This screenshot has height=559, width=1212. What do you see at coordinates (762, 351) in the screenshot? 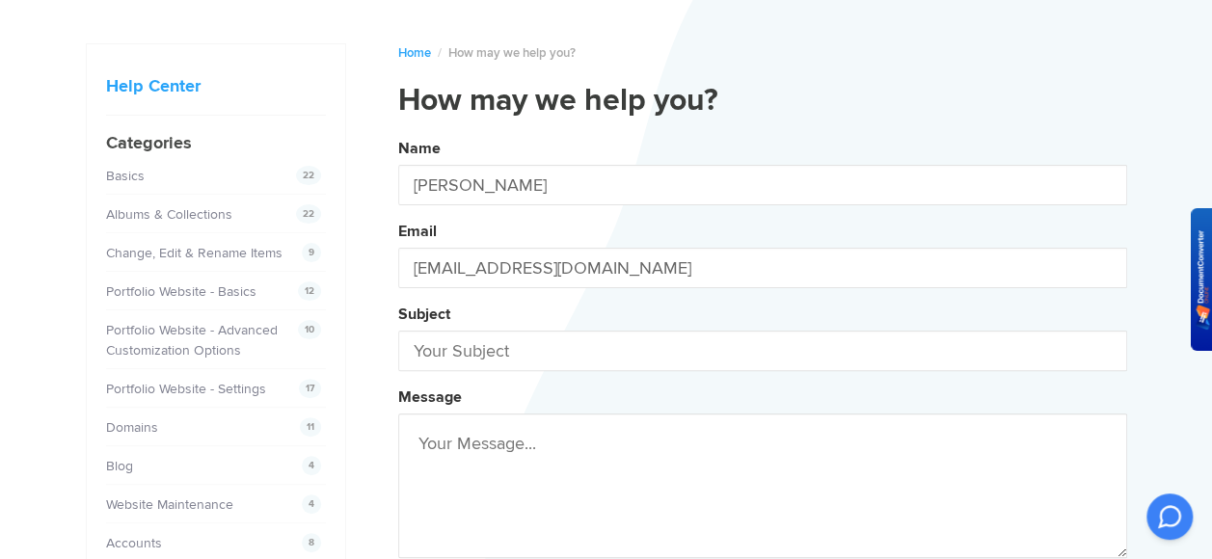
I see `input: Your Subject` at bounding box center [762, 351].